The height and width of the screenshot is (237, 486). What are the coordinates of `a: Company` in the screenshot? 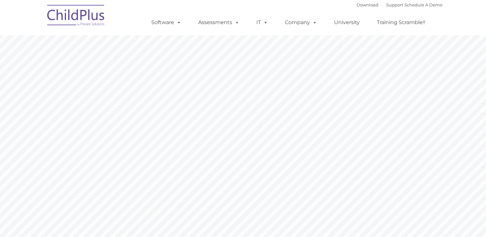 It's located at (301, 22).